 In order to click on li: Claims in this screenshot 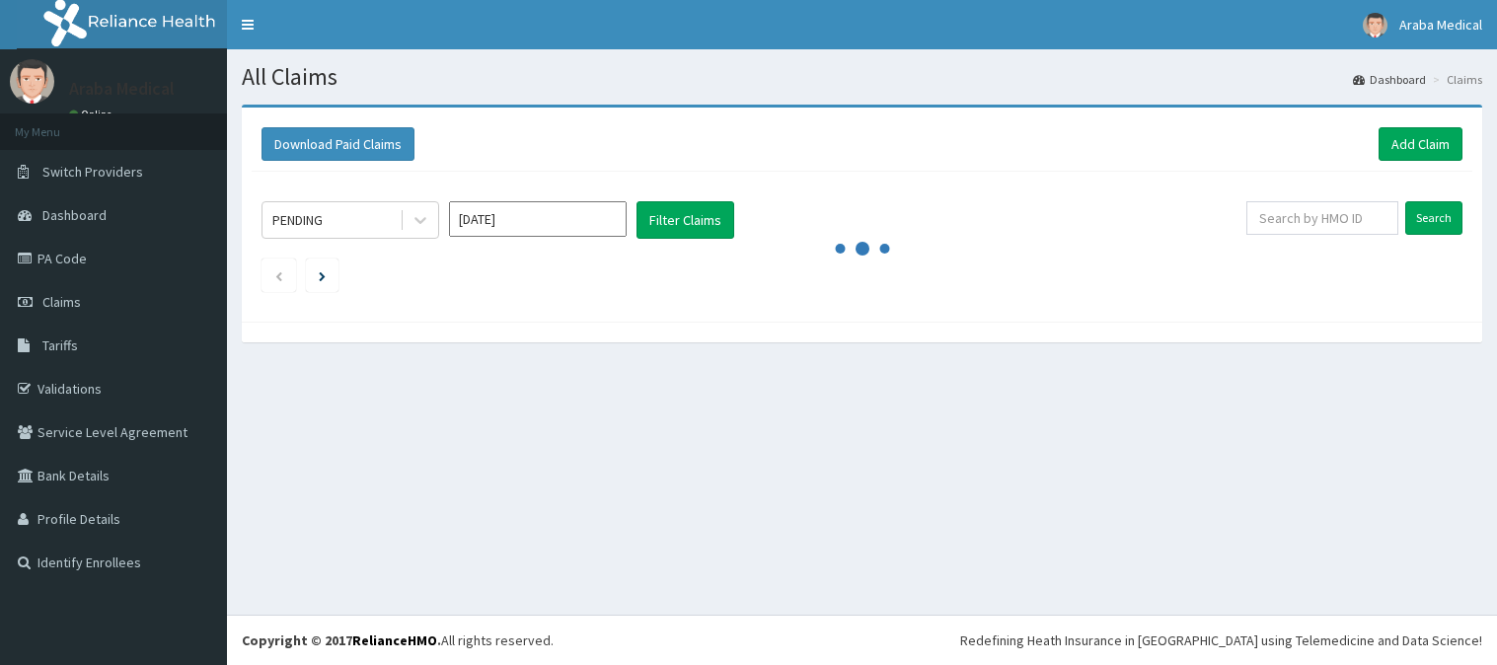, I will do `click(1454, 79)`.